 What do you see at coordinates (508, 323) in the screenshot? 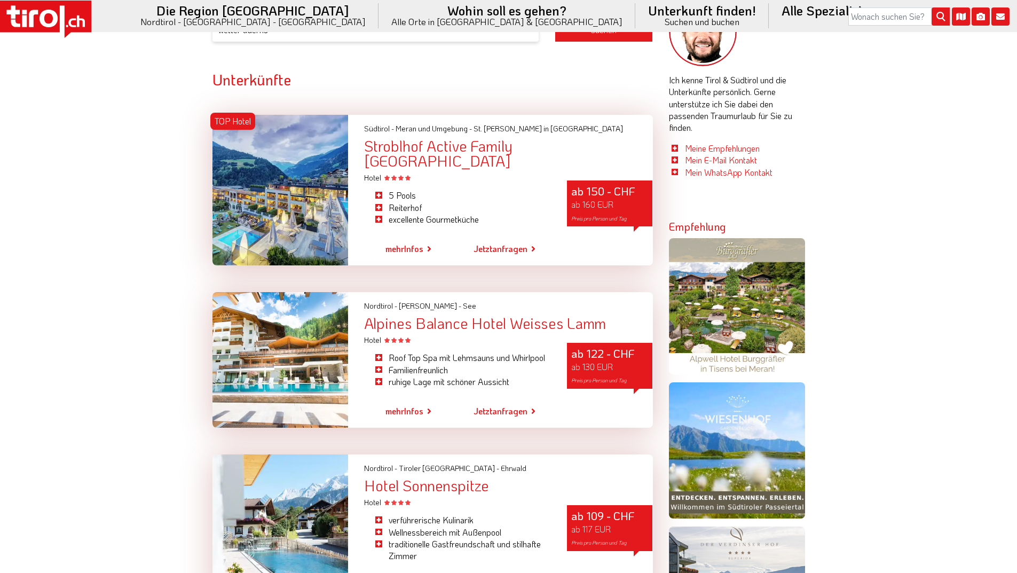
I see `div: Alpines Balance Hotel Weisses Lamm` at bounding box center [508, 323].